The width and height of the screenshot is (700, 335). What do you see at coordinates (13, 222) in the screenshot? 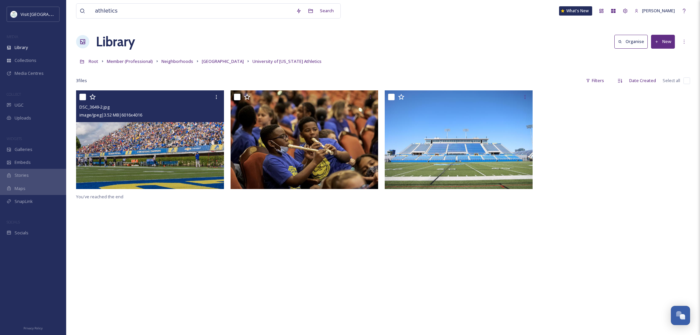
I see `span: SOCIALS` at bounding box center [13, 222].